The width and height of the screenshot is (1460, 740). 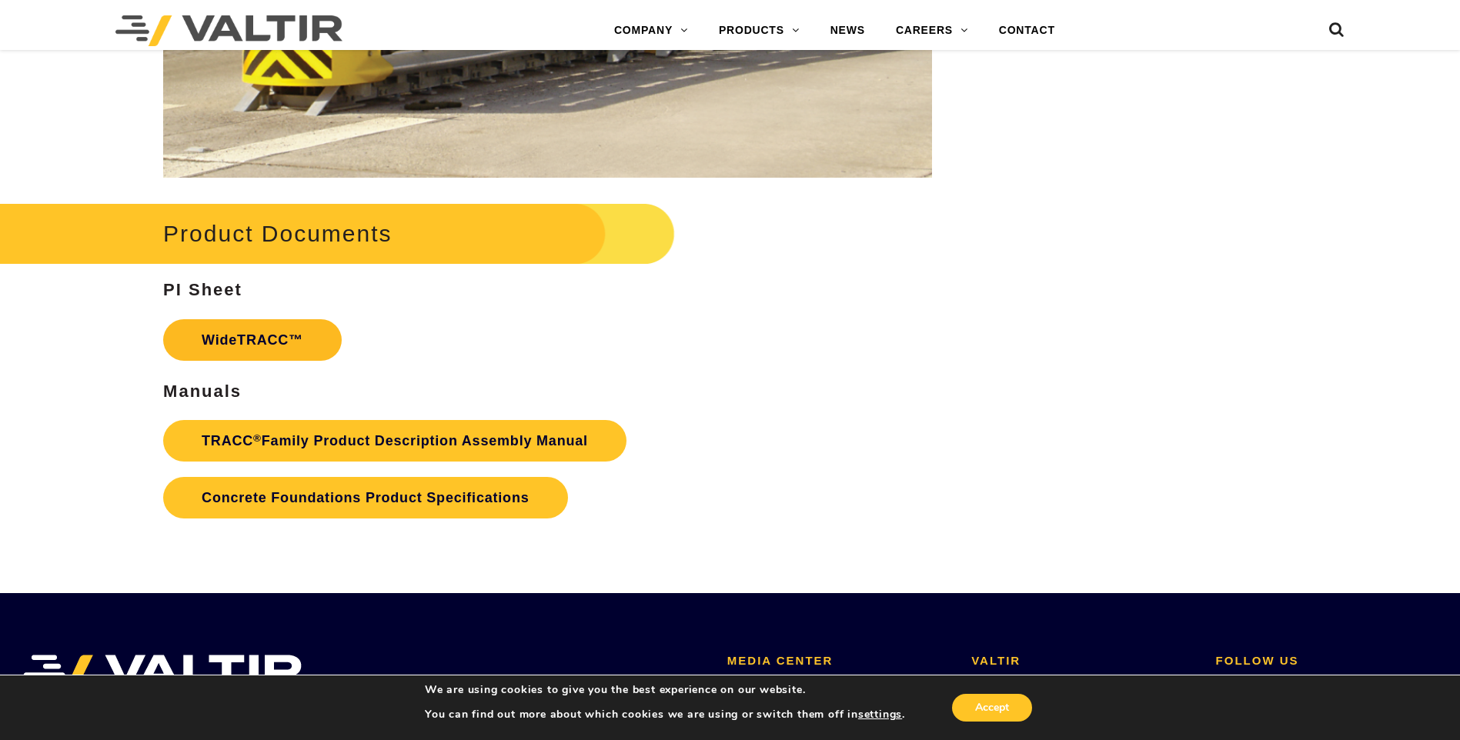 What do you see at coordinates (395, 441) in the screenshot?
I see `a: TRACC®Family Product Description Assembly Manual` at bounding box center [395, 441].